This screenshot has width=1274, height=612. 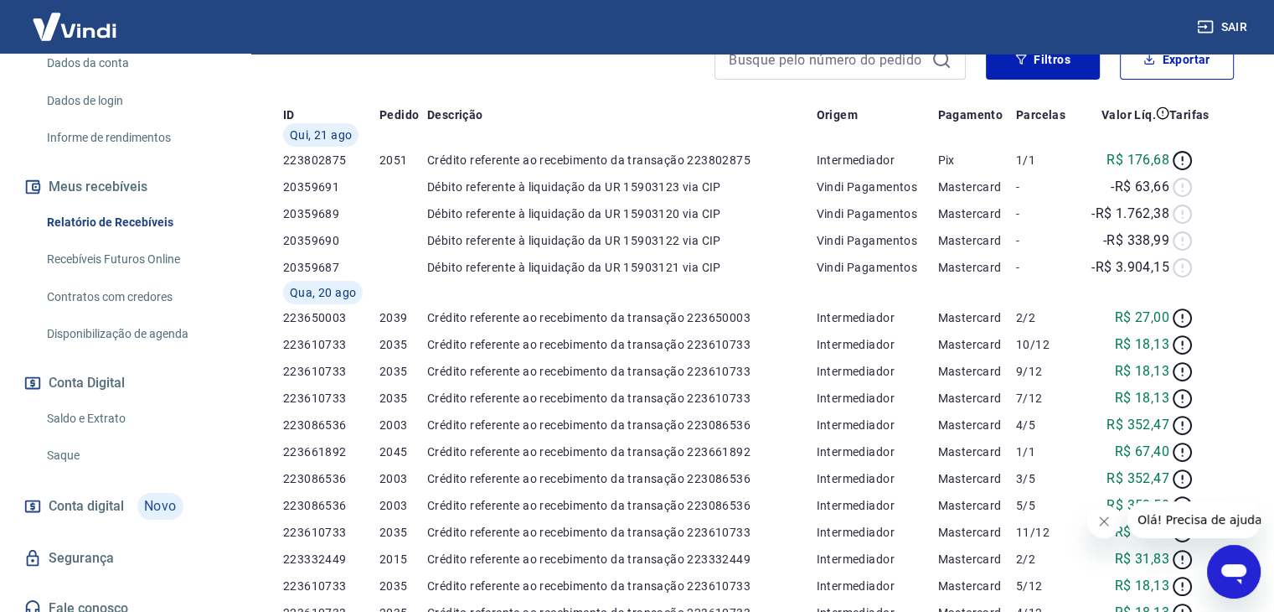 I want to click on a: Informe de rendimentos, so click(x=135, y=137).